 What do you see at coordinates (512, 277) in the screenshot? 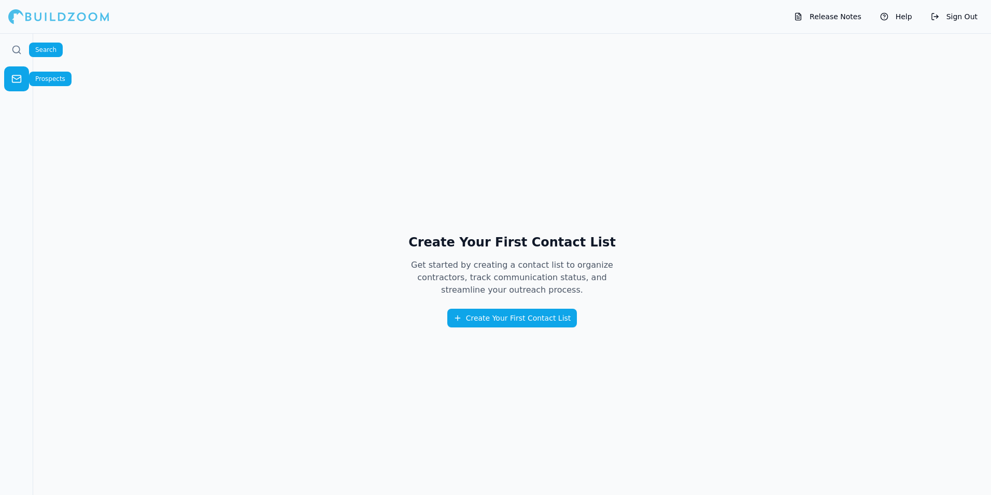
I see `p: Get started by creating a contact list to organize contractors, track communication status, and s...` at bounding box center [512, 277].